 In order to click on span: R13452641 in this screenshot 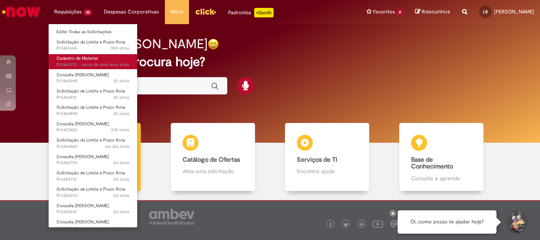, I will do `click(93, 212)`.